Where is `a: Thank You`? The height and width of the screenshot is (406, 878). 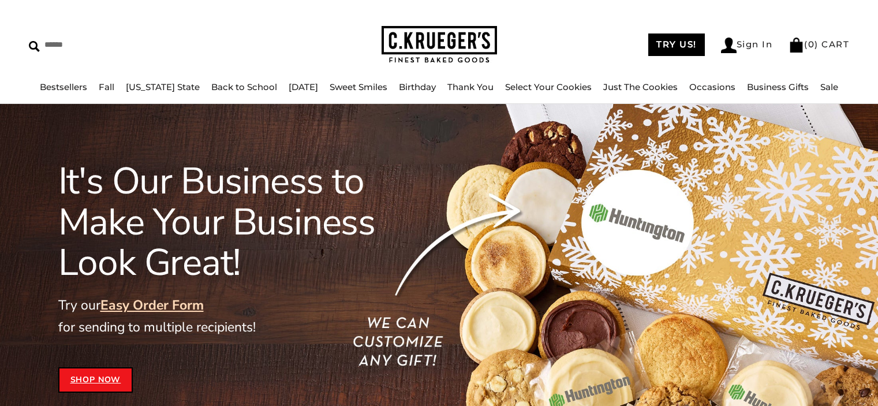 a: Thank You is located at coordinates (470, 87).